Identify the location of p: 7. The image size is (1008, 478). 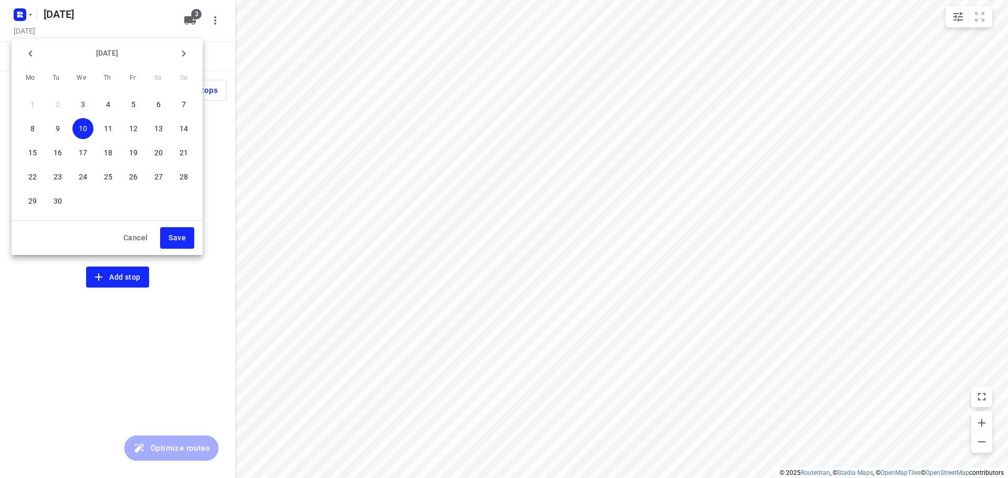
(184, 104).